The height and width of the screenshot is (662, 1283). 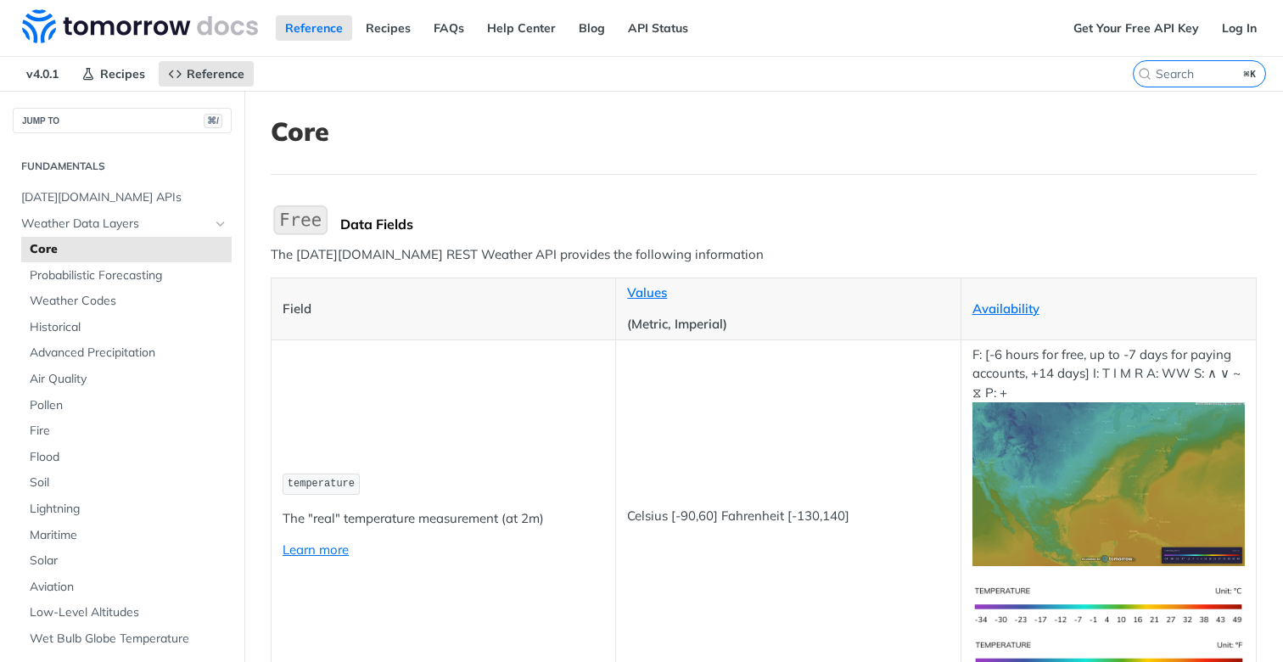 I want to click on p: Celsius [-90,60] Fahrenheit [-130,140], so click(x=788, y=516).